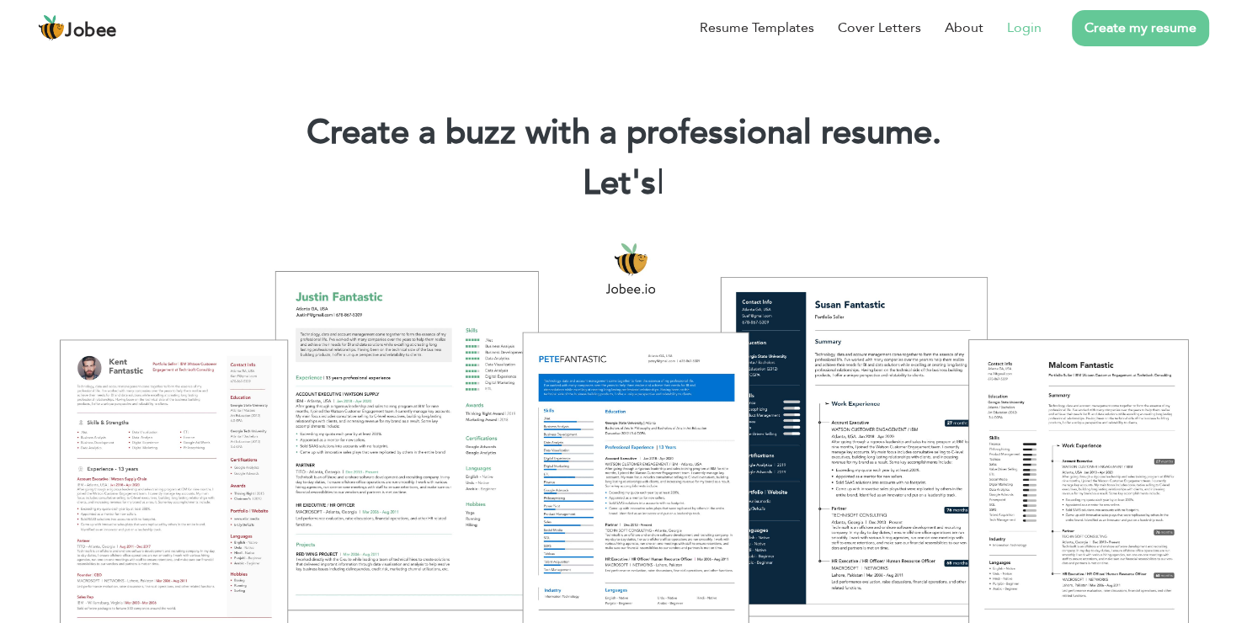 The image size is (1247, 623). I want to click on img: jobee.io, so click(51, 28).